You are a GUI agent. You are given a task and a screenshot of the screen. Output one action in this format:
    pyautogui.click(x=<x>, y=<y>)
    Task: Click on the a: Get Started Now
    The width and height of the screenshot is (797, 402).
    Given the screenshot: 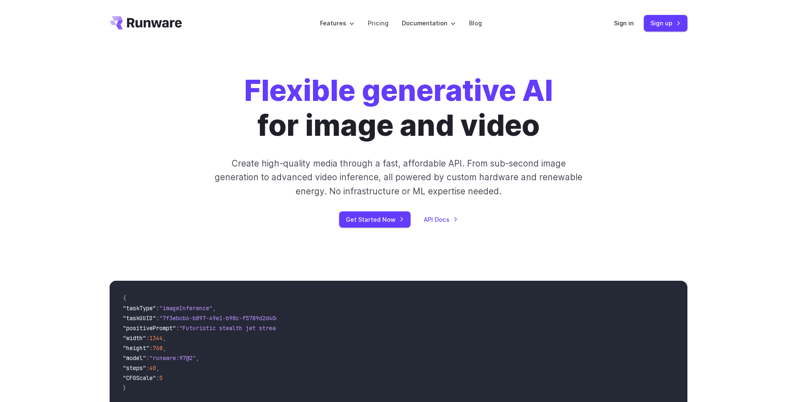 What is the action you would take?
    pyautogui.click(x=375, y=219)
    